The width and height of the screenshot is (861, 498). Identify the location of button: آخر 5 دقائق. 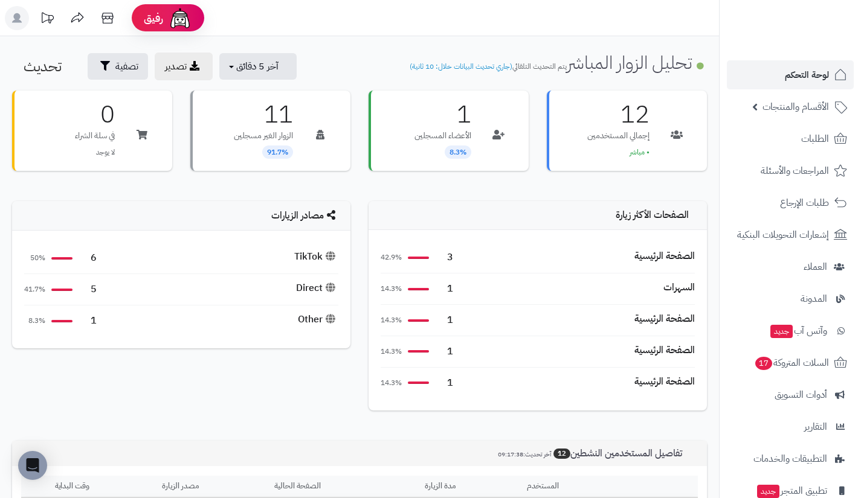
(258, 66).